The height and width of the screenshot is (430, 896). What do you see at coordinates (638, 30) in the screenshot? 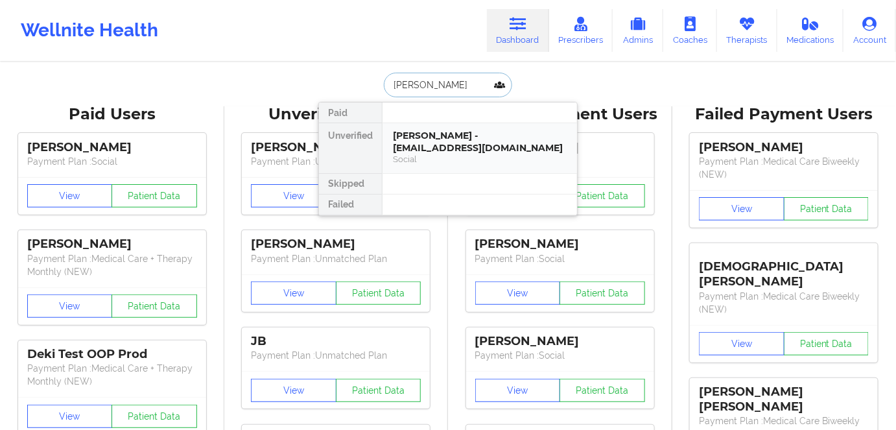
I see `a: Admins` at bounding box center [638, 30].